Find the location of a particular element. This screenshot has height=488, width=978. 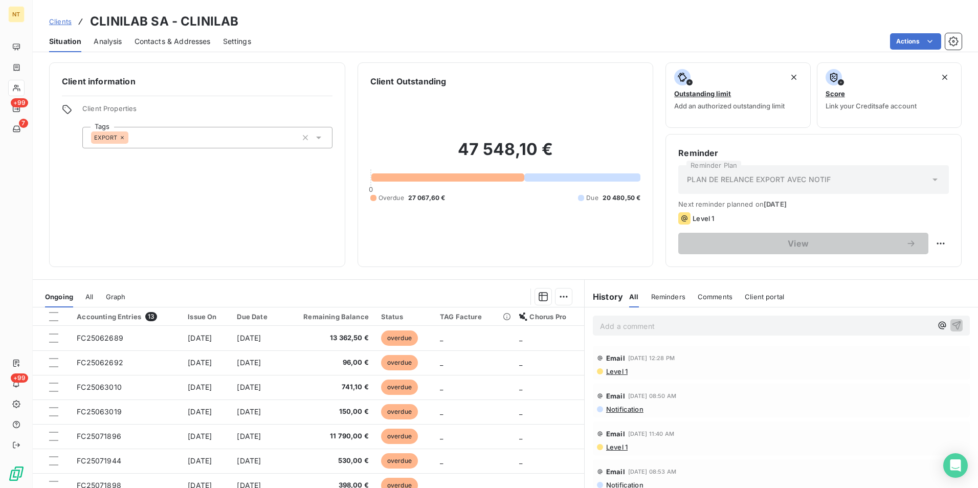

h6: Client Outstanding is located at coordinates (408, 81).